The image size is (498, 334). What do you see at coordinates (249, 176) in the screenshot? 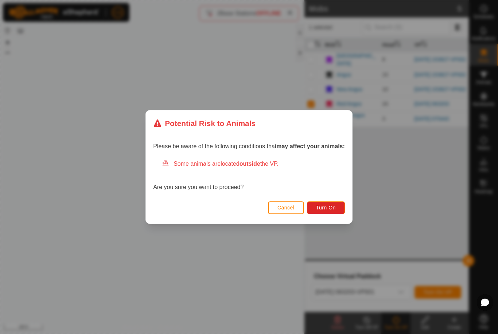
I see `div: Are you sure you want to proceed?` at bounding box center [249, 176].